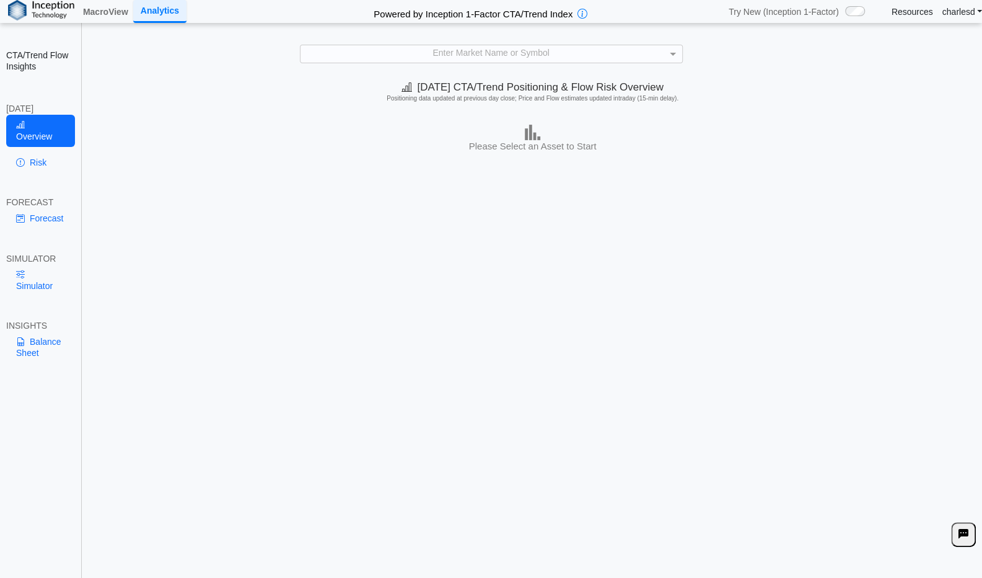  What do you see at coordinates (40, 280) in the screenshot?
I see `a: Simulator` at bounding box center [40, 280].